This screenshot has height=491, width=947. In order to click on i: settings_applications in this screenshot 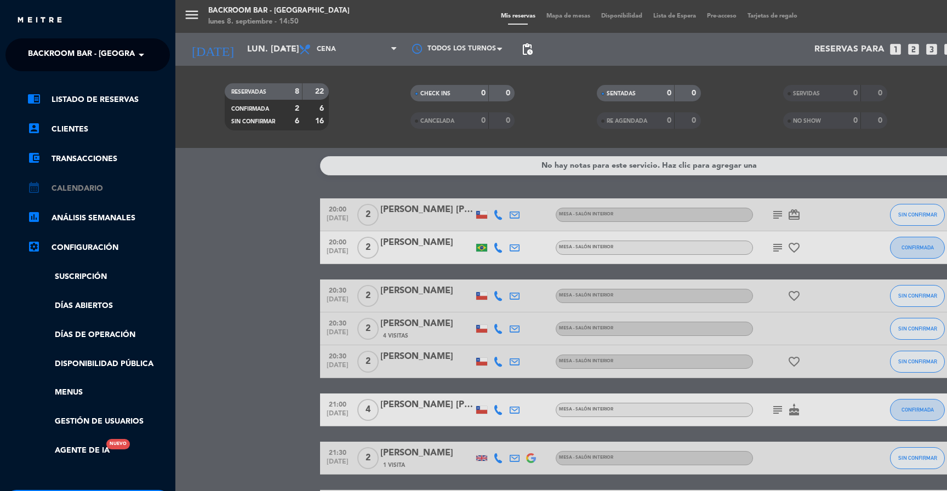, I will do `click(34, 247)`.